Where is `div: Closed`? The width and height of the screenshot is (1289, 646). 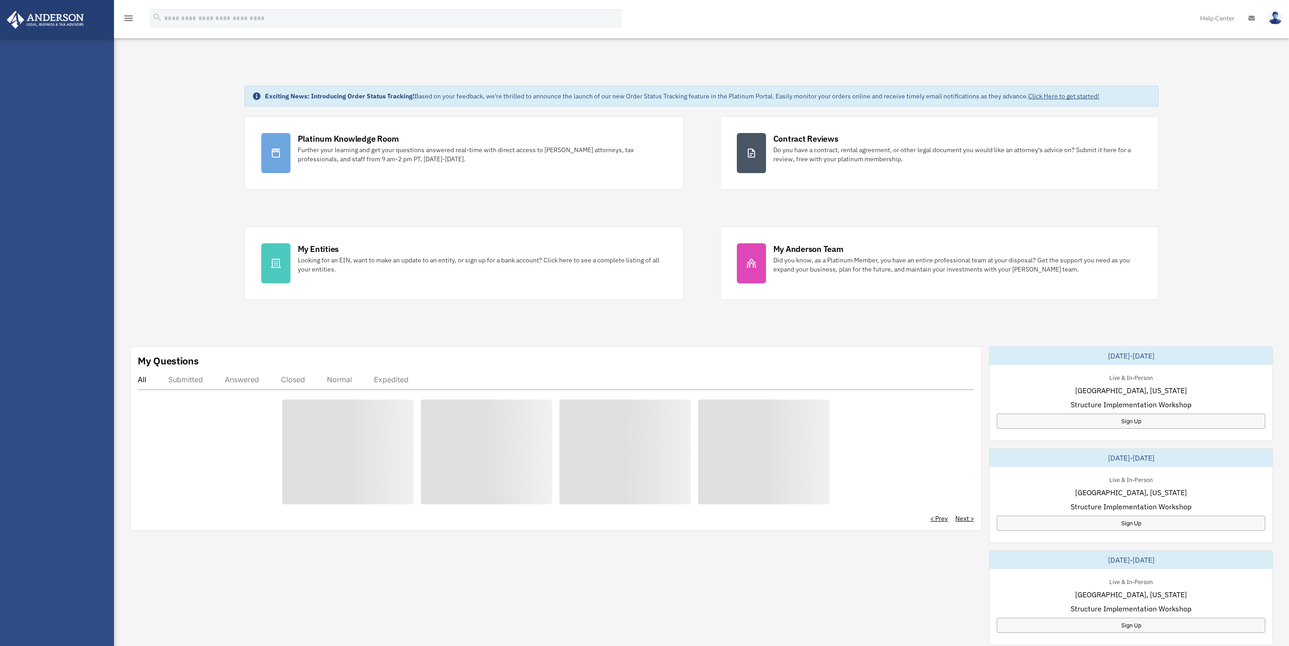
div: Closed is located at coordinates (293, 380).